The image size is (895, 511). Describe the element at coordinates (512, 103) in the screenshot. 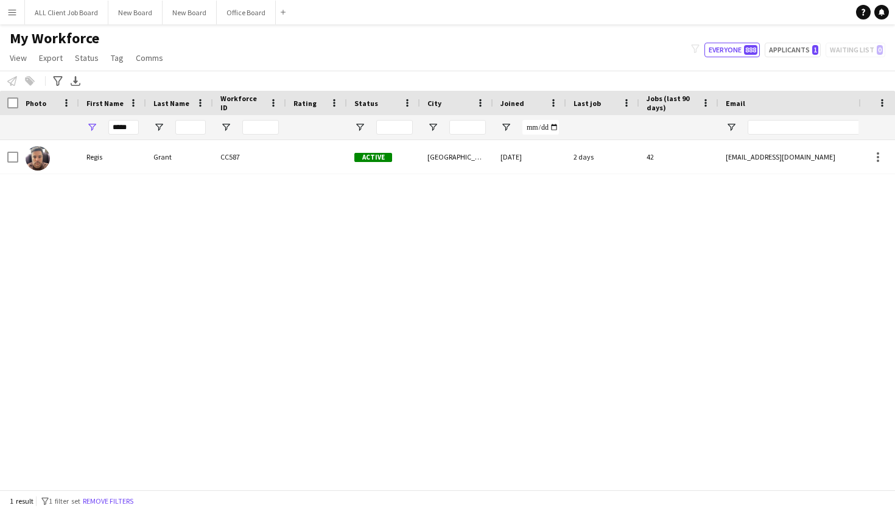

I see `span: Joined` at that location.